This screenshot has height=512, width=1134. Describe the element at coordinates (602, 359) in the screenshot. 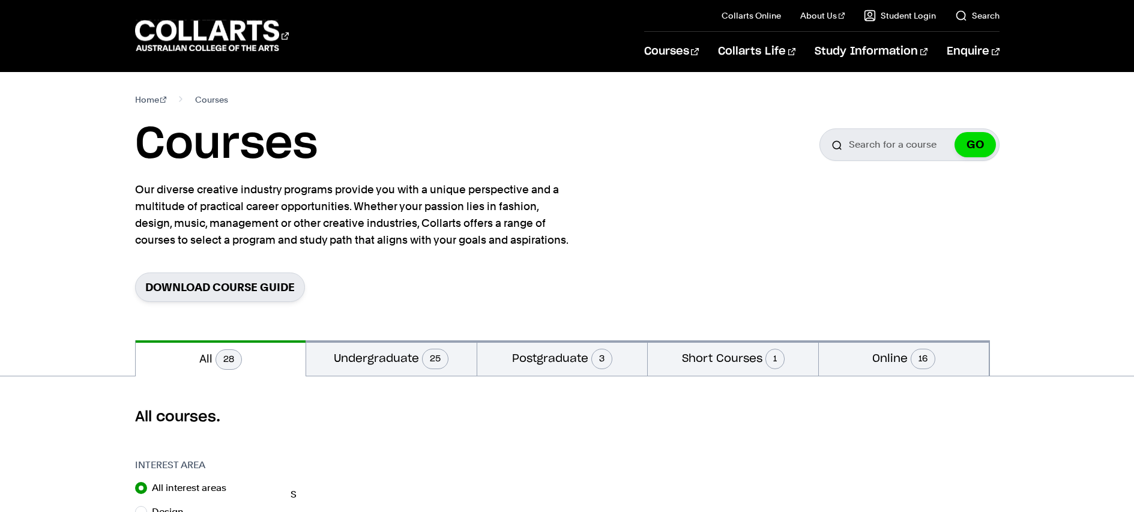

I see `span: 3` at that location.